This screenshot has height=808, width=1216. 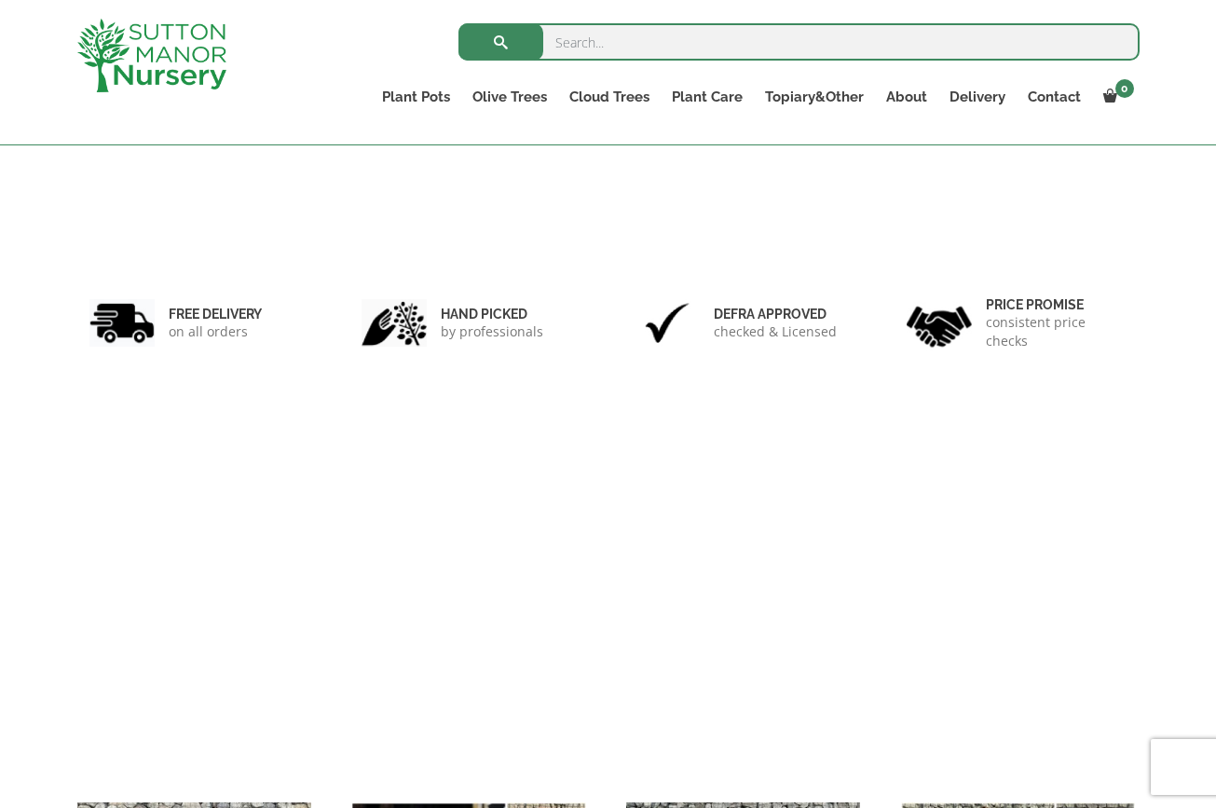 What do you see at coordinates (510, 97) in the screenshot?
I see `a: Olive Trees` at bounding box center [510, 97].